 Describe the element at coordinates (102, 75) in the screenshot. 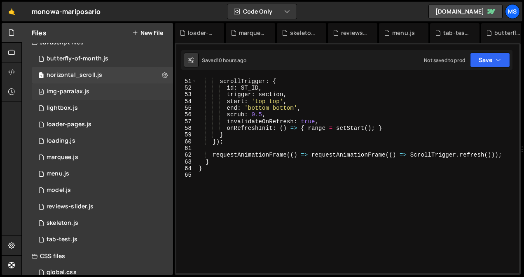

I see `div: 16967/46535.js` at that location.